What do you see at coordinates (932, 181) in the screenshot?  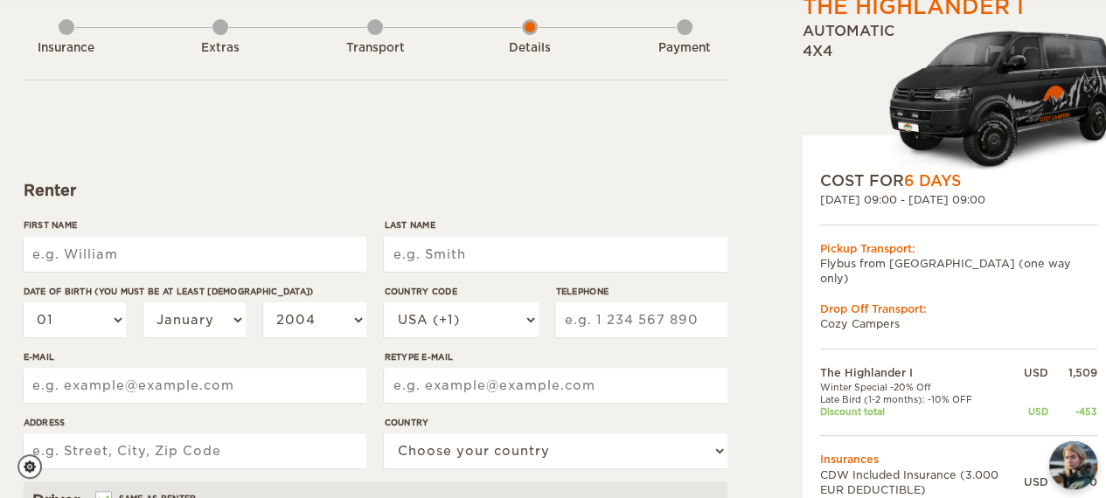 I see `span: 6 Days` at bounding box center [932, 181].